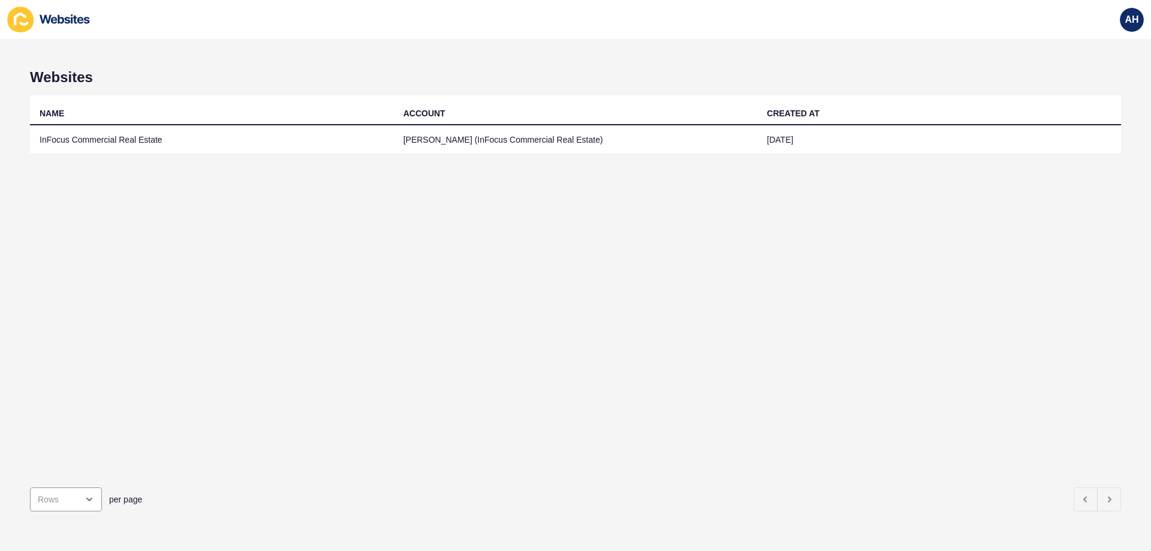 Image resolution: width=1151 pixels, height=551 pixels. What do you see at coordinates (66, 499) in the screenshot?
I see `div: open menu` at bounding box center [66, 499].